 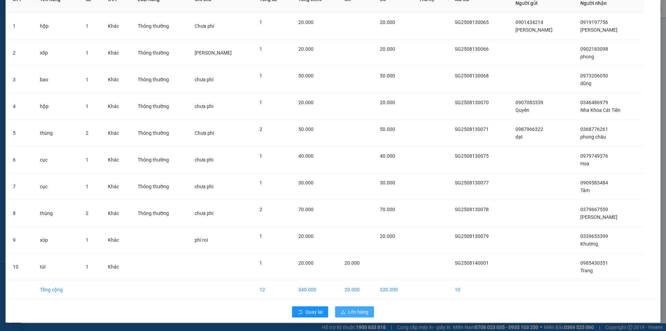 What do you see at coordinates (11, 9) in the screenshot?
I see `span: Gửi:` at bounding box center [11, 9].